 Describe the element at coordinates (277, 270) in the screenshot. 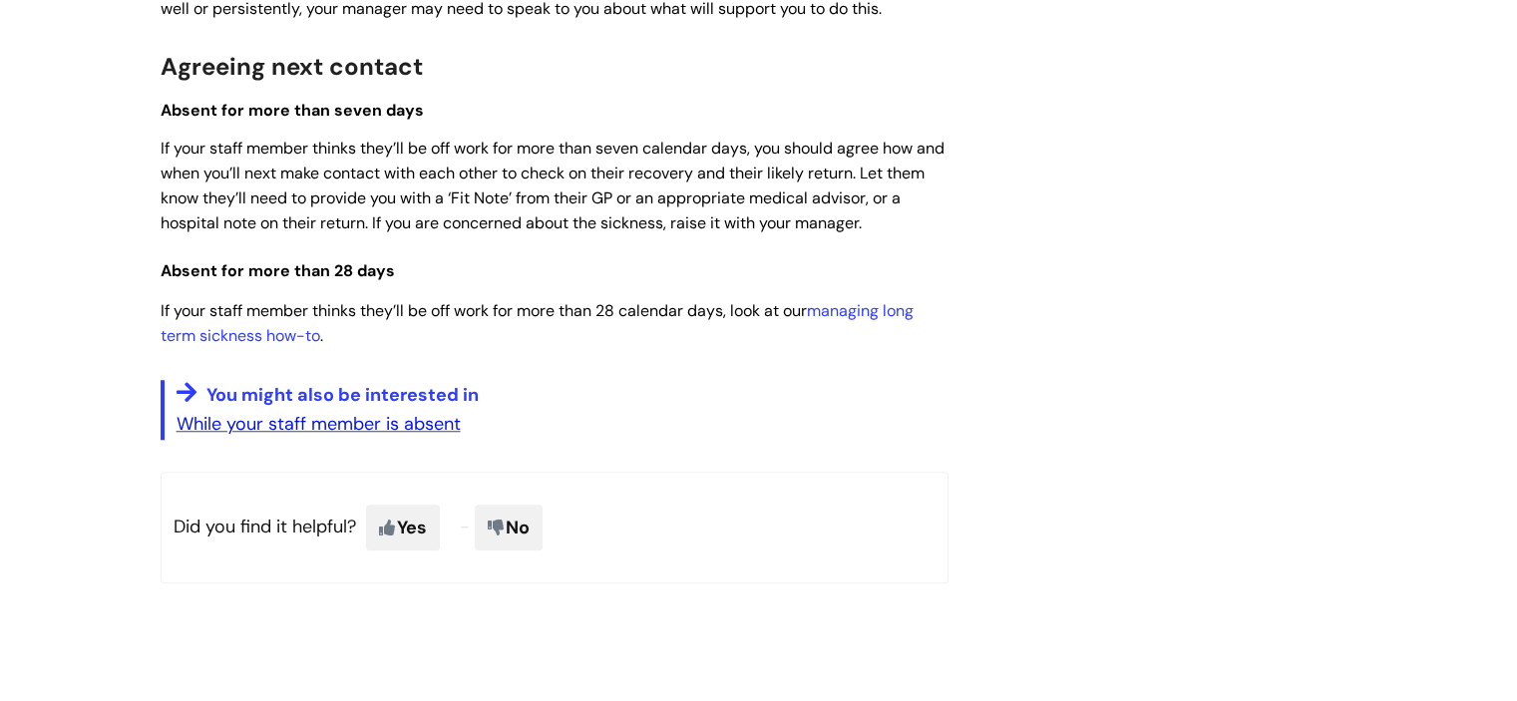

I see `span: Absent for more than 28 days` at that location.